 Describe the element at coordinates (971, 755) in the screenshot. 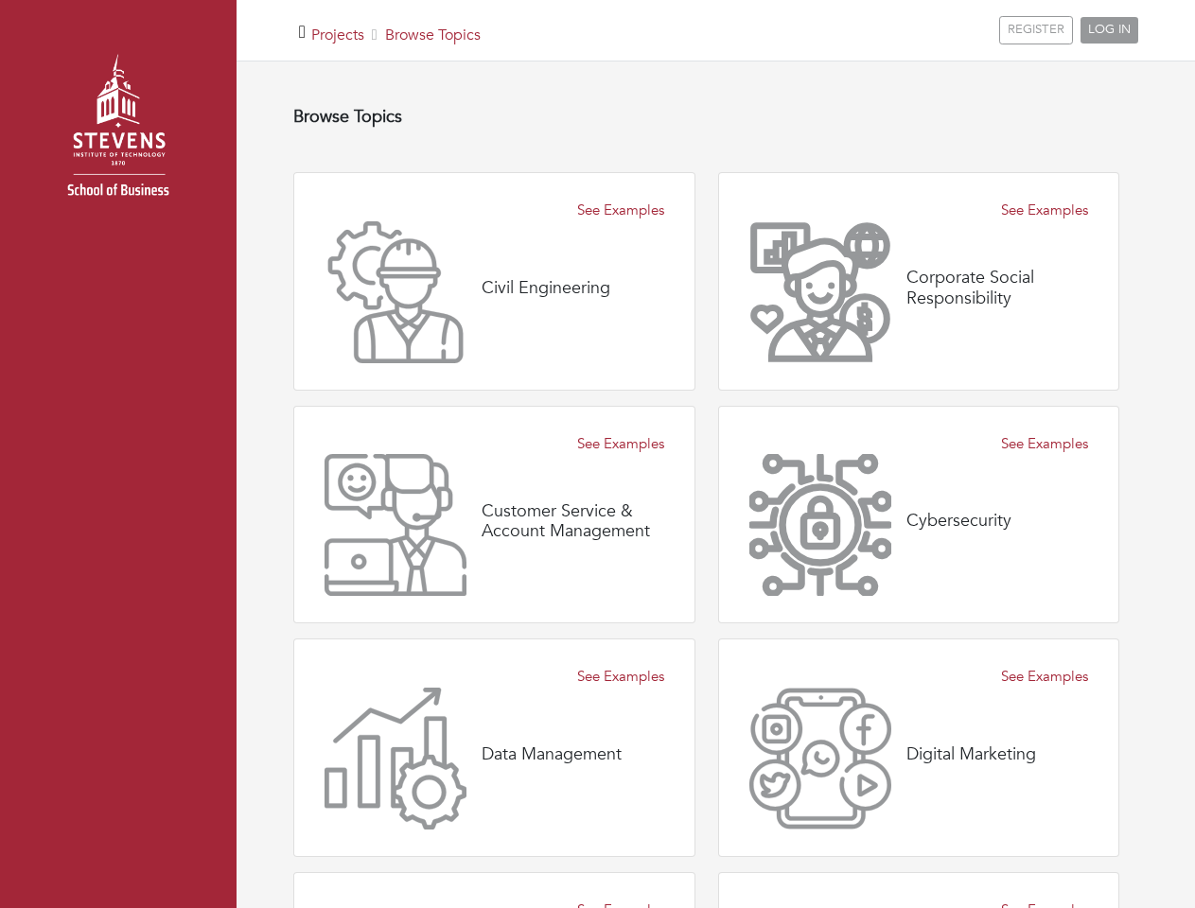

I see `h4: Digital Marketing` at that location.